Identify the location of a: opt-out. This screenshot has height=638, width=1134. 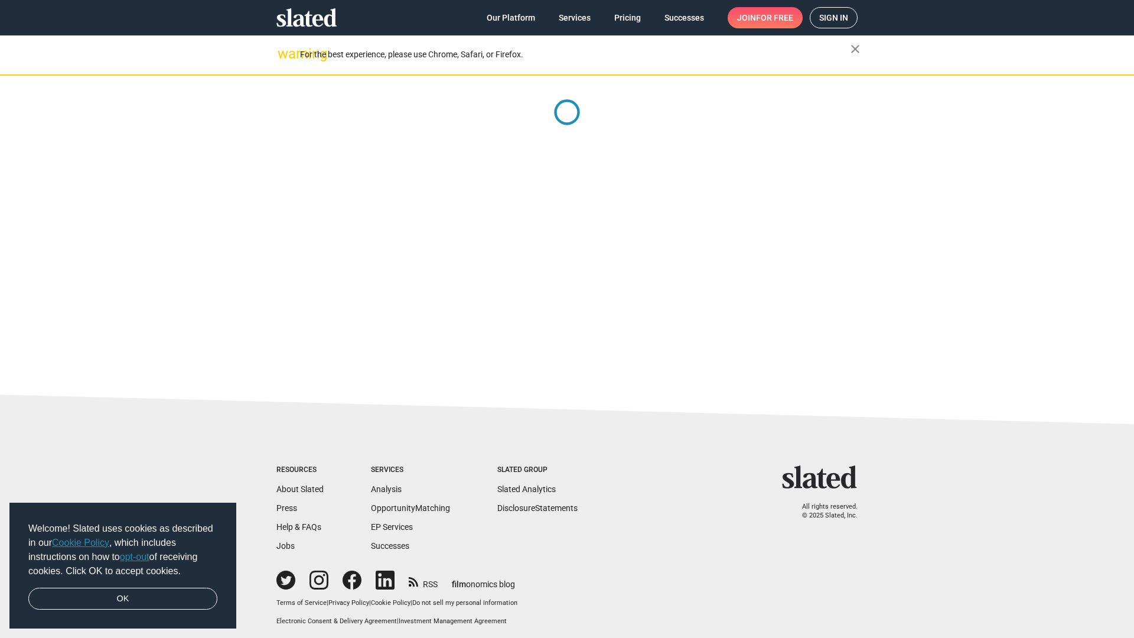
(135, 556).